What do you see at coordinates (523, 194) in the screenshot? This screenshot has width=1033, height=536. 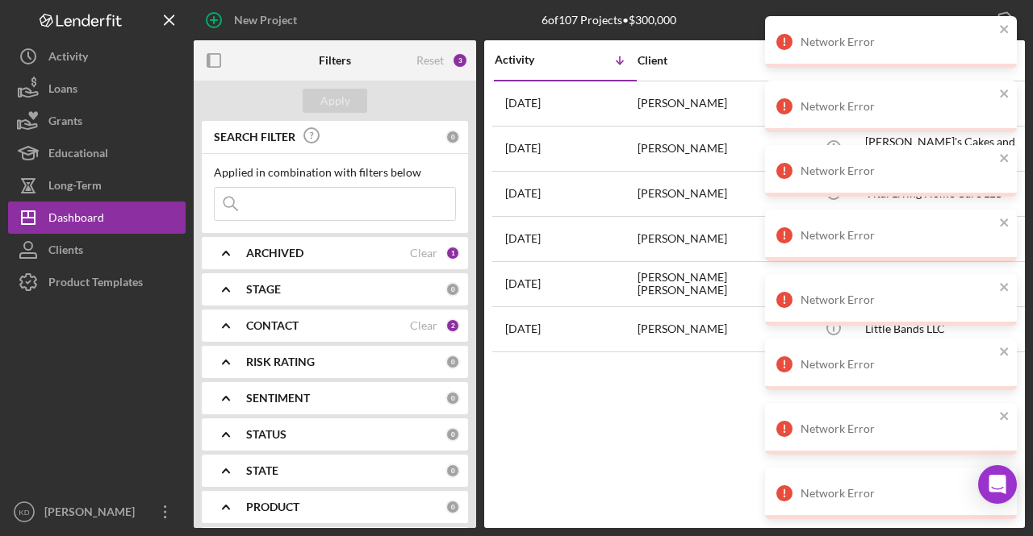 I see `time: 2025-07-28 15:09` at bounding box center [523, 194].